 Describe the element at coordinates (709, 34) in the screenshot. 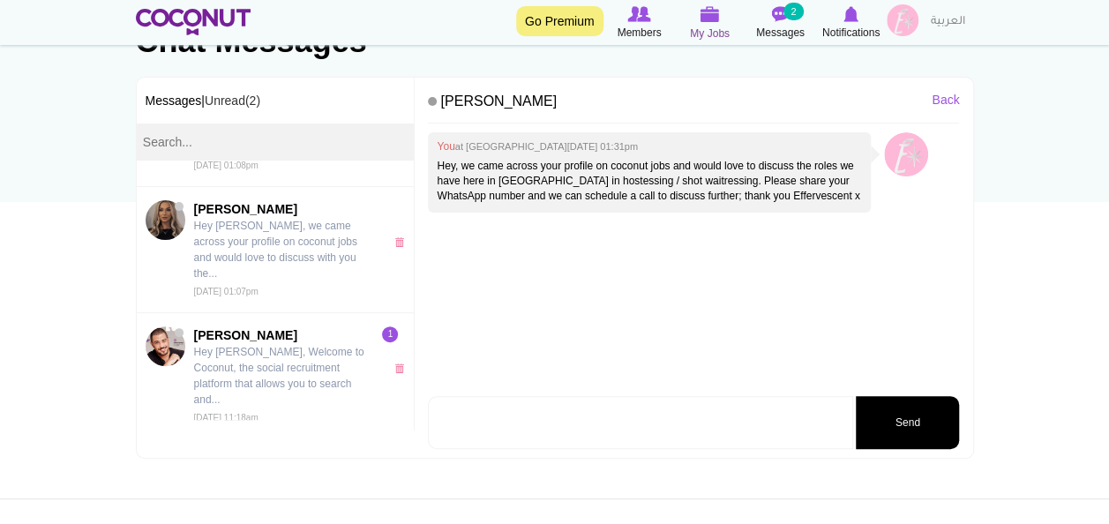

I see `span: My Jobs` at that location.